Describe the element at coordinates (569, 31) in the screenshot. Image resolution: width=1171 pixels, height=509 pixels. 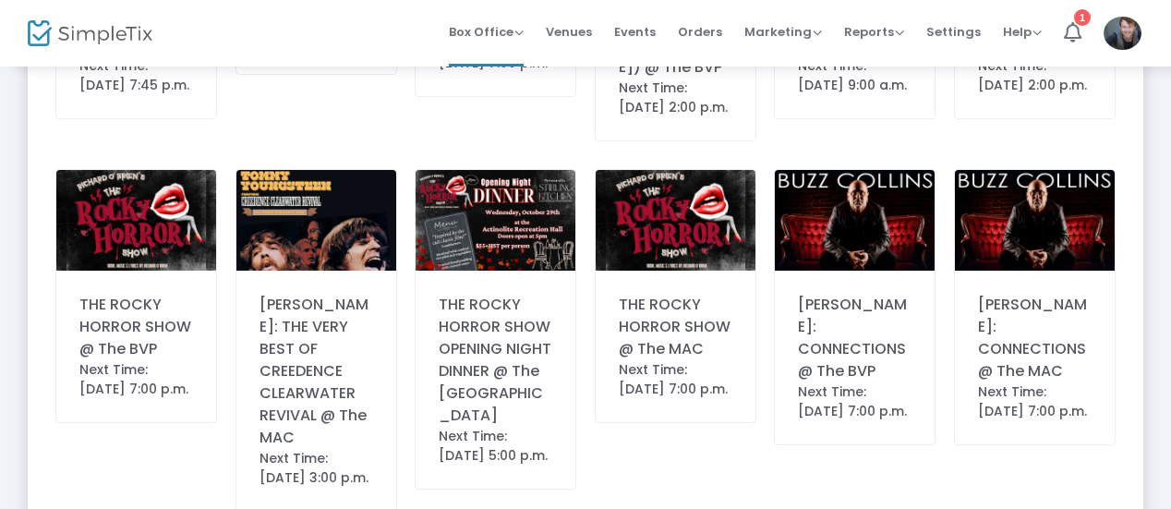
I see `span: Venues` at that location.